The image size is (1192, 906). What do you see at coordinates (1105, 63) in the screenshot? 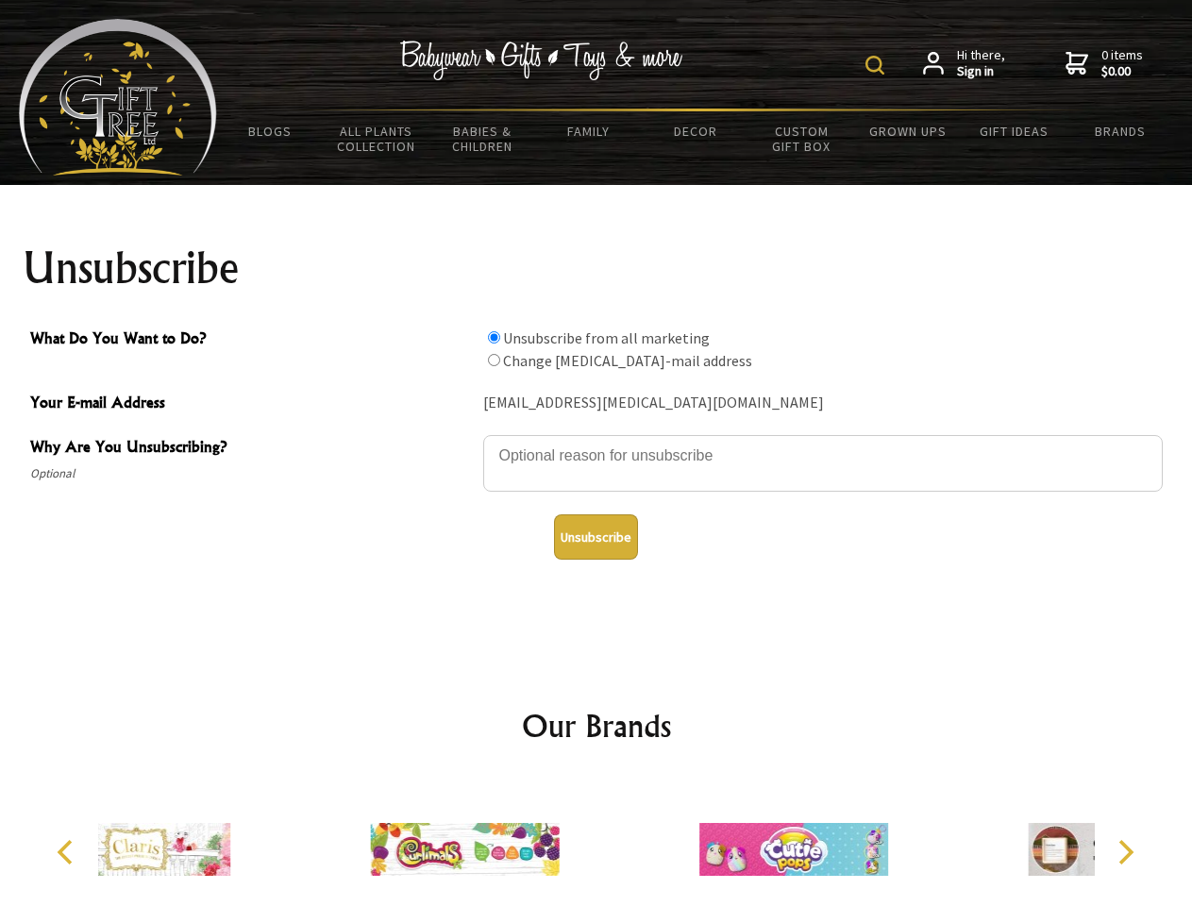
I see `a: 0 items$0.00` at bounding box center [1105, 63].